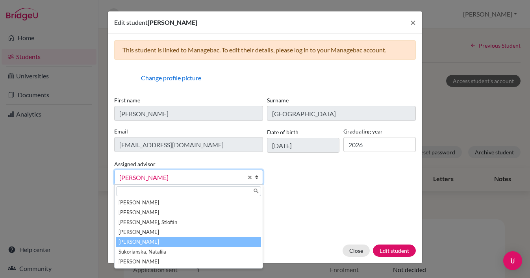  Describe the element at coordinates (265, 50) in the screenshot. I see `div: This student is linked to Managebac. To edit their details, please log in to your Managebac account.` at that location.